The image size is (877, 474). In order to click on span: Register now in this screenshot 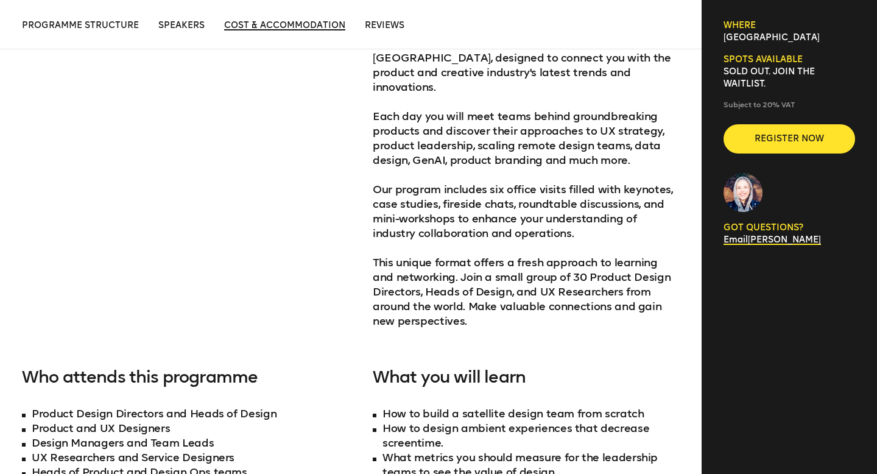, I will do `click(789, 139)`.